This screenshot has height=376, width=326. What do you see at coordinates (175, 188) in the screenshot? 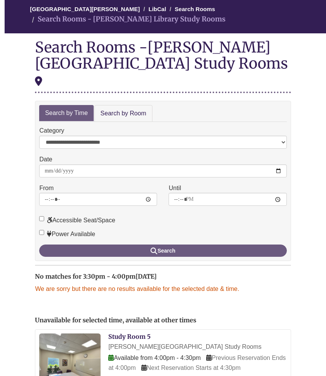
I see `label: Until` at bounding box center [175, 188].